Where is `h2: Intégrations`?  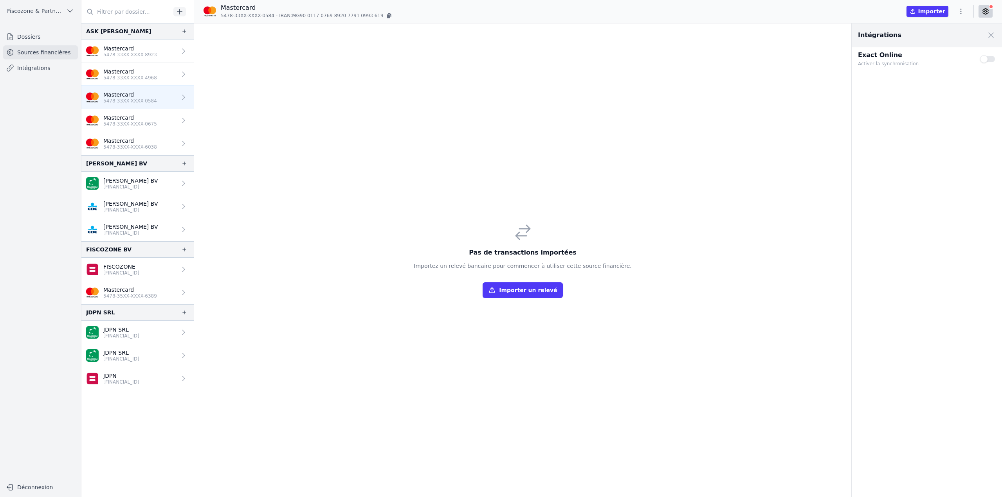
h2: Intégrations is located at coordinates (879, 35).